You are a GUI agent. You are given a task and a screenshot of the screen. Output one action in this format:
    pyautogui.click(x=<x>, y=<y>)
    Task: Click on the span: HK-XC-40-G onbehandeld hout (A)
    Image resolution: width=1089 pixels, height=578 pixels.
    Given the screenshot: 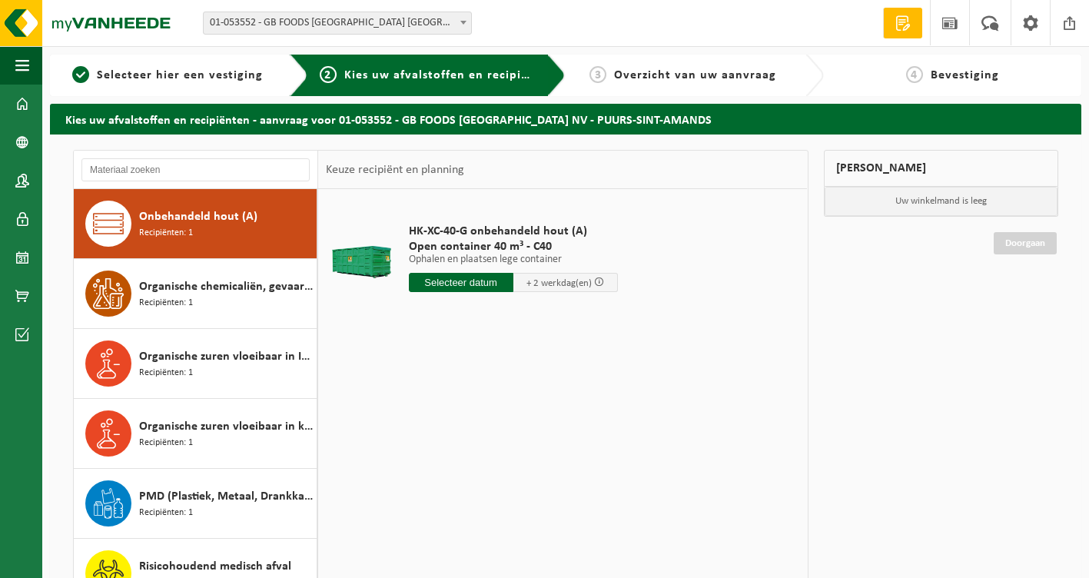 What is the action you would take?
    pyautogui.click(x=513, y=231)
    